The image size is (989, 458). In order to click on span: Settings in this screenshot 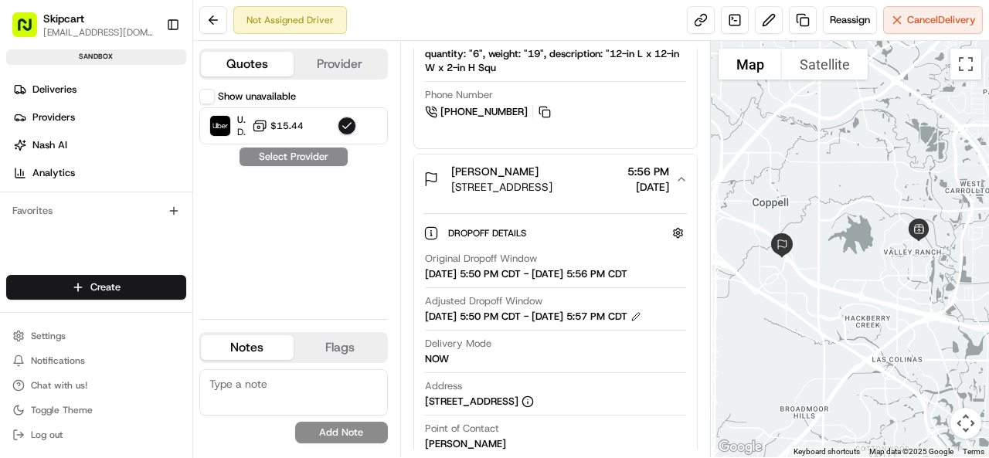, I will do `click(48, 336)`.